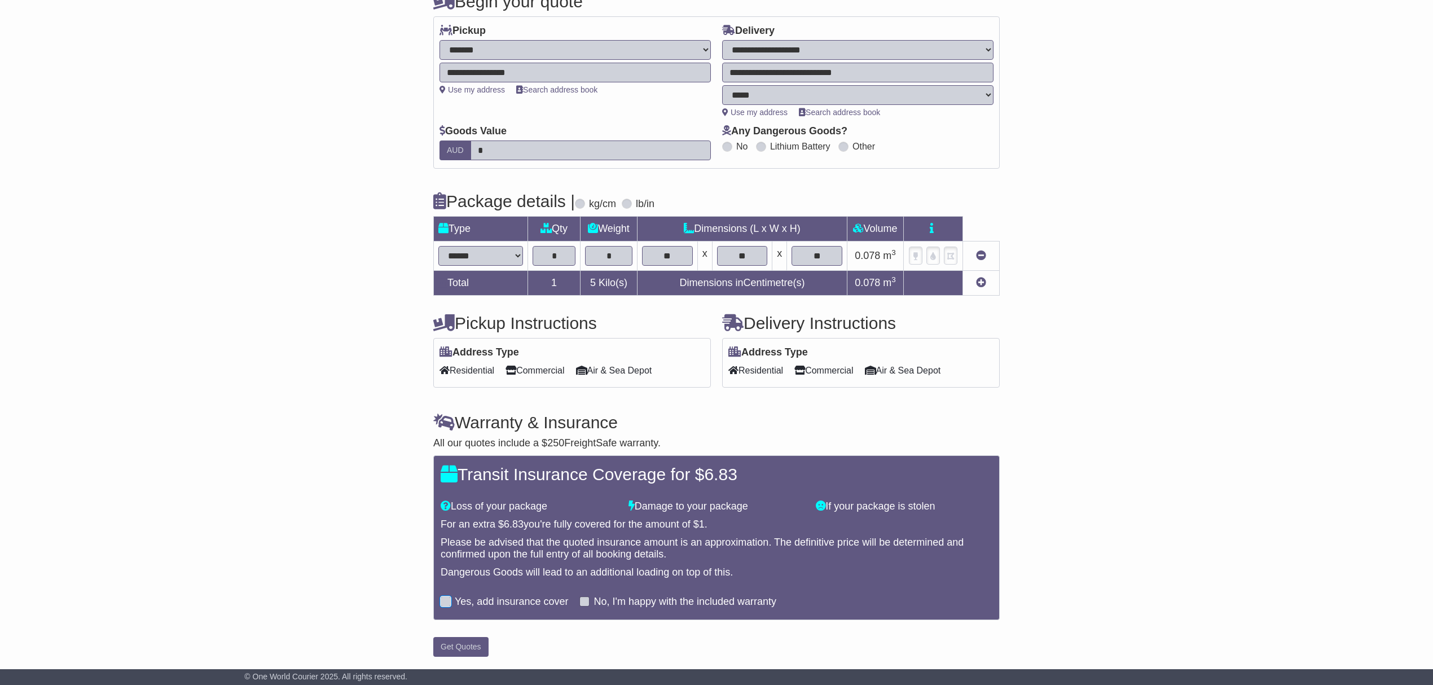 The height and width of the screenshot is (685, 1433). What do you see at coordinates (473, 131) in the screenshot?
I see `label: Goods Value` at bounding box center [473, 131].